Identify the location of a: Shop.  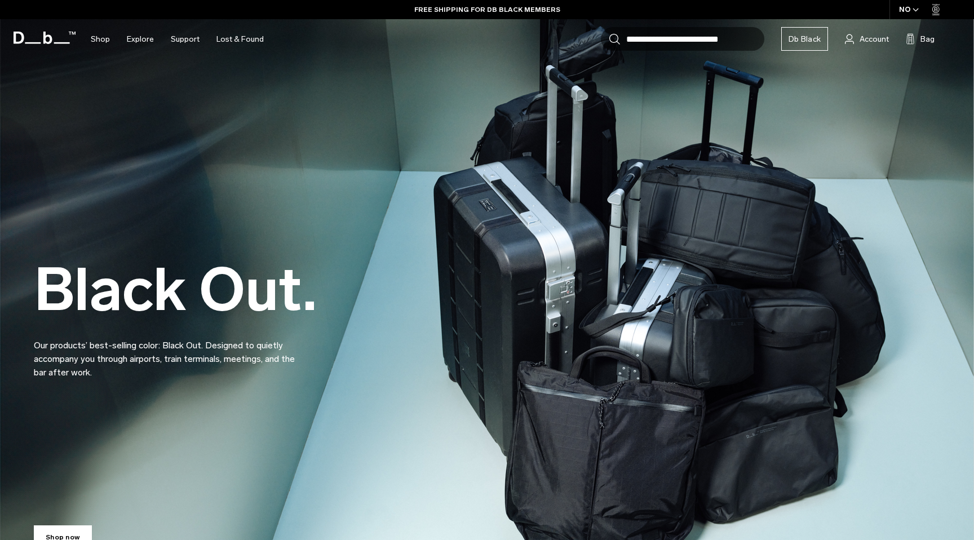
(100, 39).